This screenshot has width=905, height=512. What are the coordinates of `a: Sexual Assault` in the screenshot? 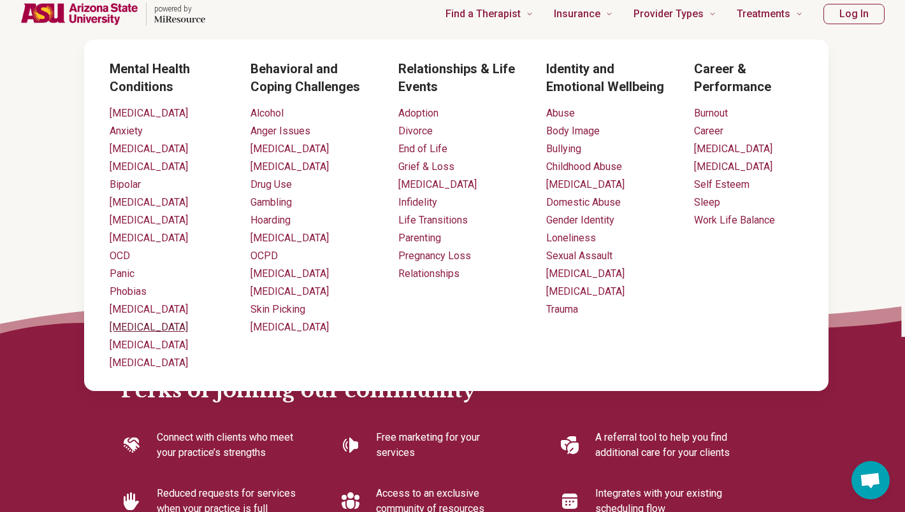 It's located at (579, 255).